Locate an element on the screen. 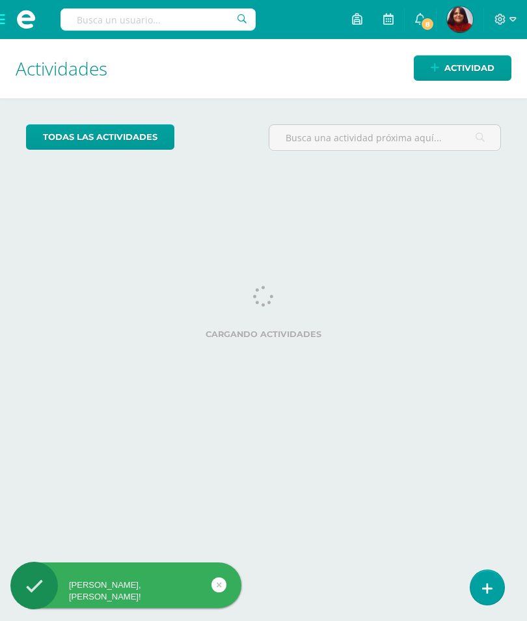 The width and height of the screenshot is (527, 621). label: Cargando actividades is located at coordinates (264, 334).